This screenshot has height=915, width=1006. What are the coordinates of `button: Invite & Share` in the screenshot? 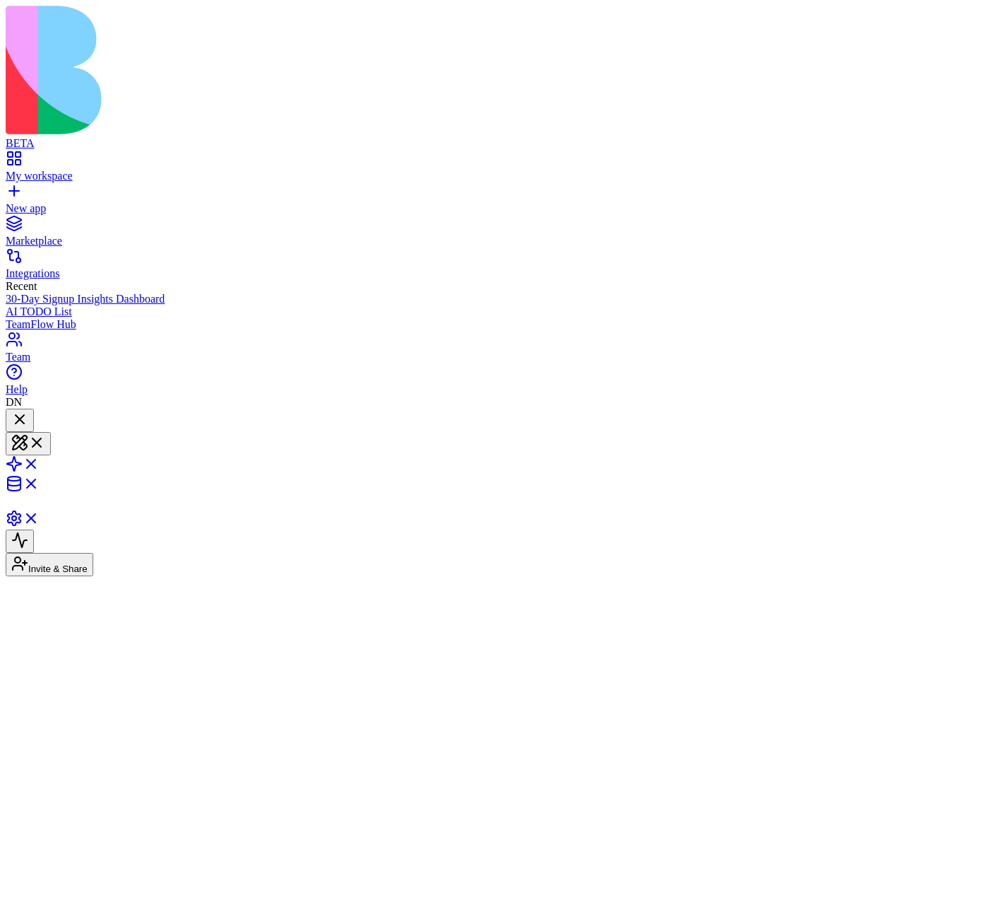 It's located at (49, 564).